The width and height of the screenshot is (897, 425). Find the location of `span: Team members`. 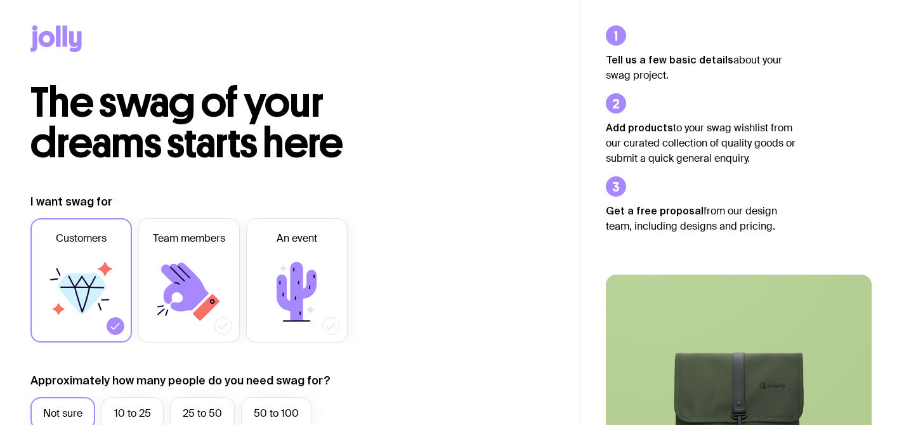

span: Team members is located at coordinates (189, 239).